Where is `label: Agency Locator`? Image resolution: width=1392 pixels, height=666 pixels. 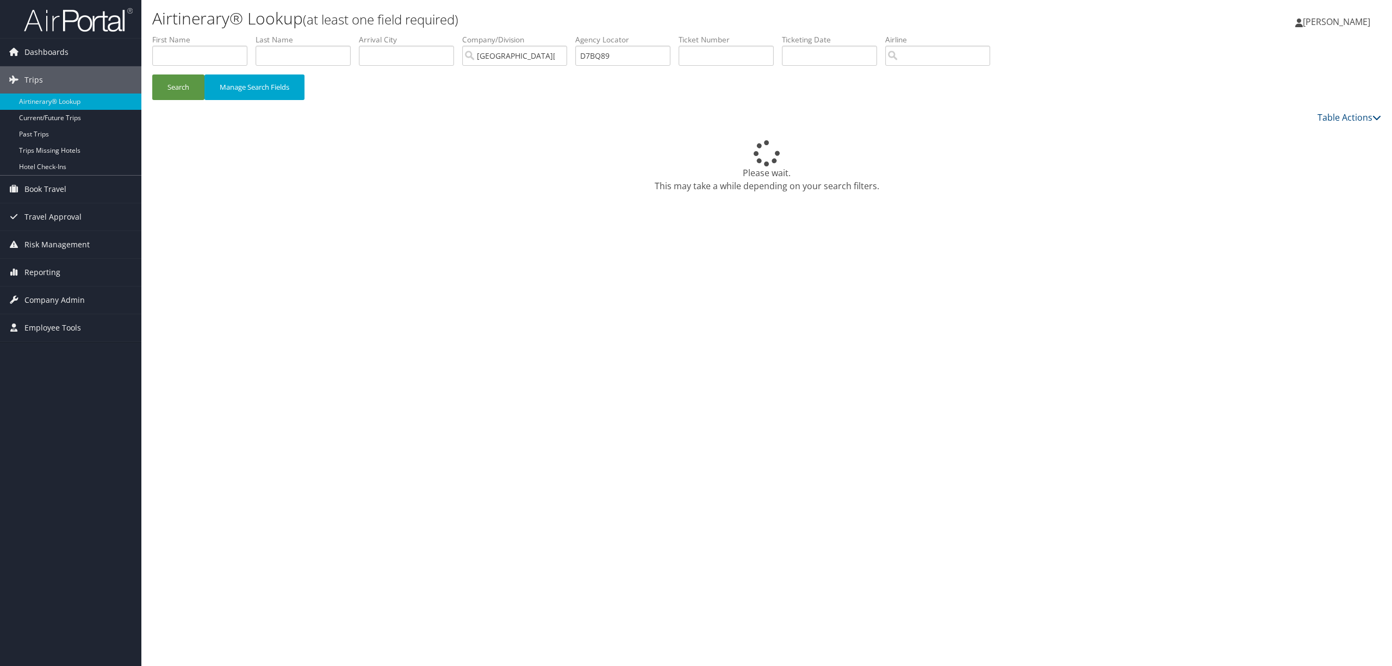
label: Agency Locator is located at coordinates (627, 40).